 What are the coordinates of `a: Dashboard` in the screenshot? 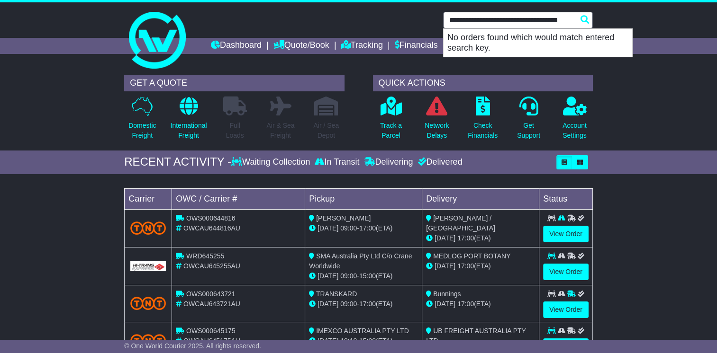 It's located at (236, 46).